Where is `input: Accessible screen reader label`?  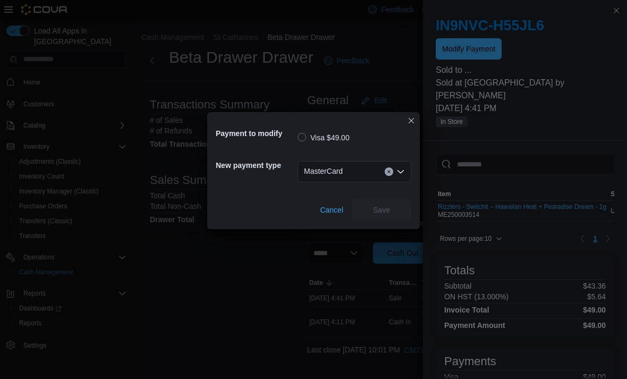
input: Accessible screen reader label is located at coordinates (347, 172).